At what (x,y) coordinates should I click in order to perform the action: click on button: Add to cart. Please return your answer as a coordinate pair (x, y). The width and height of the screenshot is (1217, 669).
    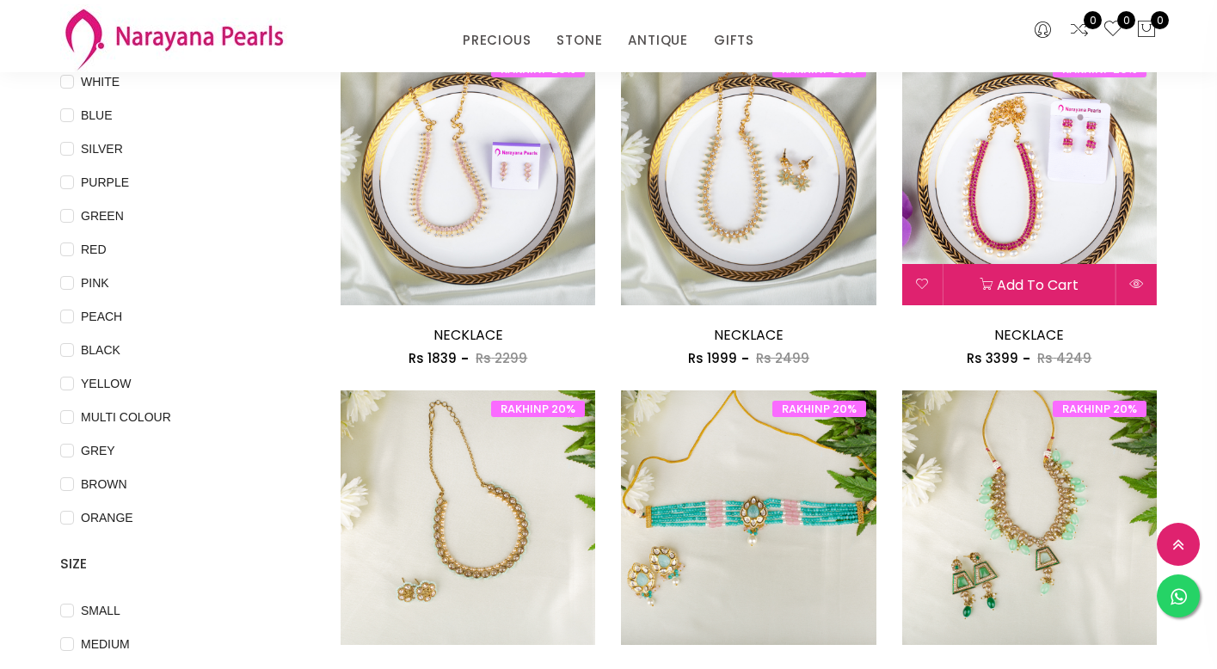
    Looking at the image, I should click on (1029, 285).